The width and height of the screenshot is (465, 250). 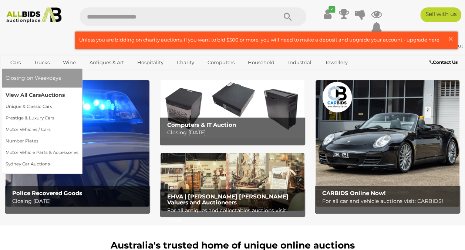 I want to click on a: Charity, so click(x=185, y=62).